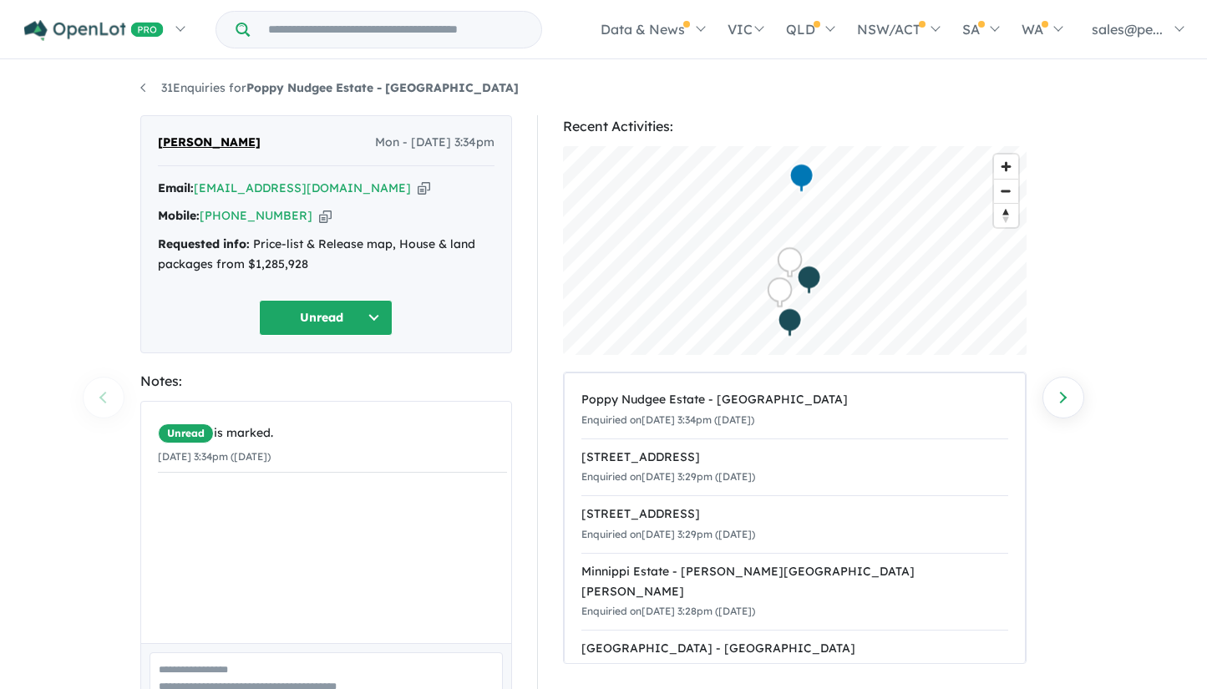 The height and width of the screenshot is (689, 1207). What do you see at coordinates (94, 30) in the screenshot?
I see `img: Openlot PRO Logo White` at bounding box center [94, 30].